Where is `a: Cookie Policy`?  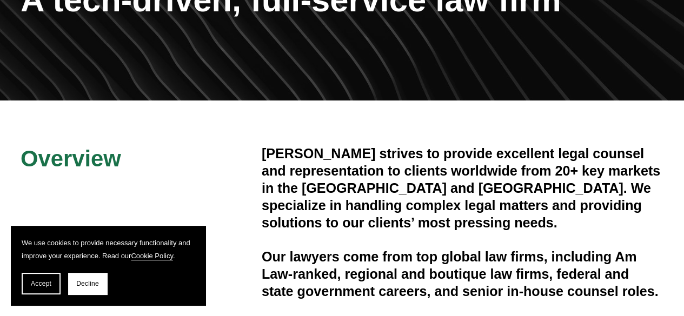 a: Cookie Policy is located at coordinates (152, 256).